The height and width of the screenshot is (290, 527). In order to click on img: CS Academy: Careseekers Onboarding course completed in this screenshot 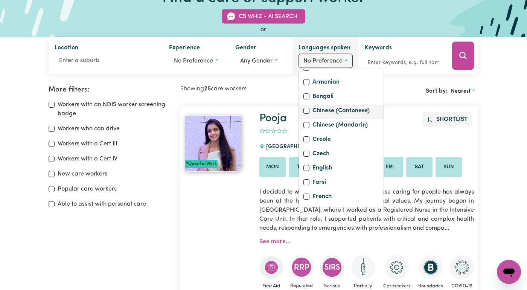, I will do `click(397, 267)`.